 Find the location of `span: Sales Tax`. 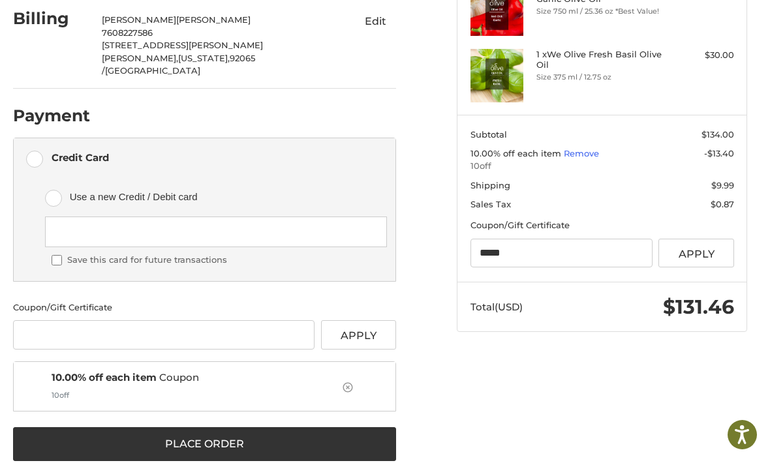

span: Sales Tax is located at coordinates (490, 205).